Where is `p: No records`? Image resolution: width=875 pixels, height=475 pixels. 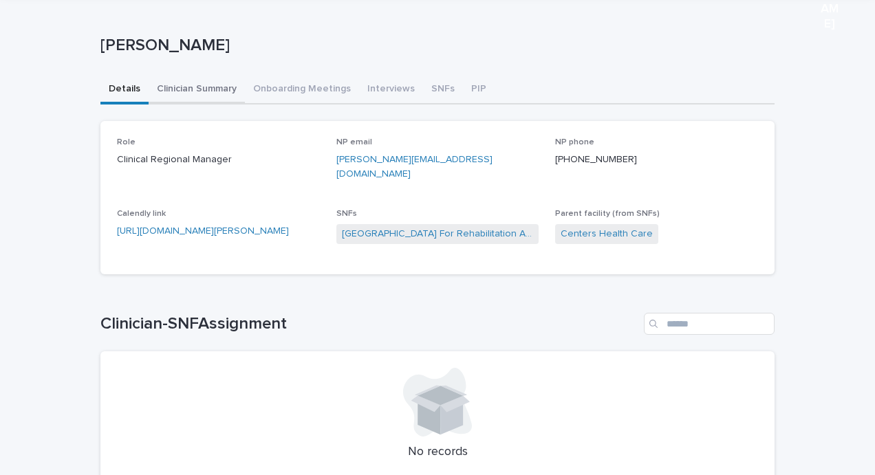
p: No records is located at coordinates (437, 452).